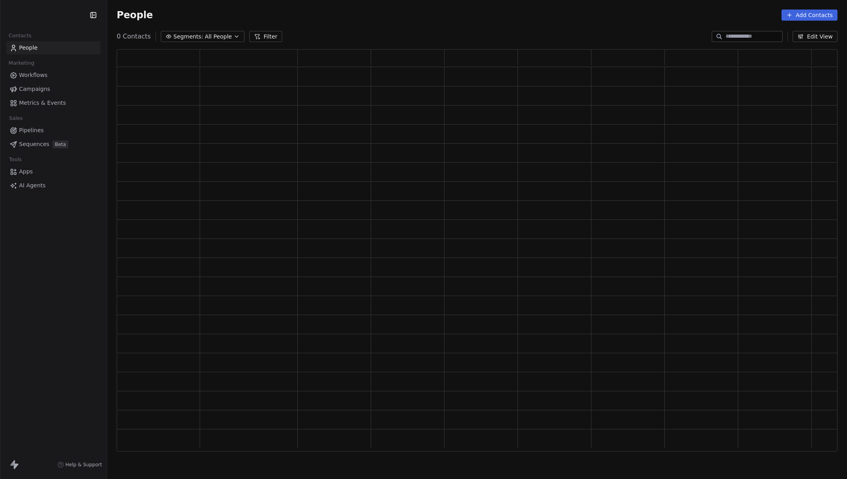 This screenshot has width=847, height=479. Describe the element at coordinates (53, 48) in the screenshot. I see `a: People` at that location.